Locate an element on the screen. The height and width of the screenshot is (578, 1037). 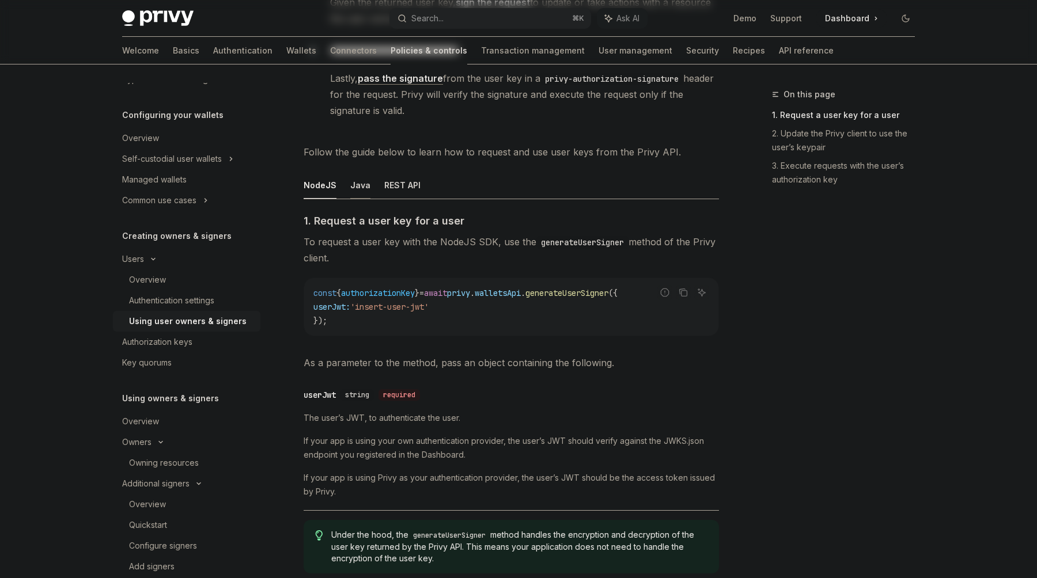
a: Basics is located at coordinates (186, 51).